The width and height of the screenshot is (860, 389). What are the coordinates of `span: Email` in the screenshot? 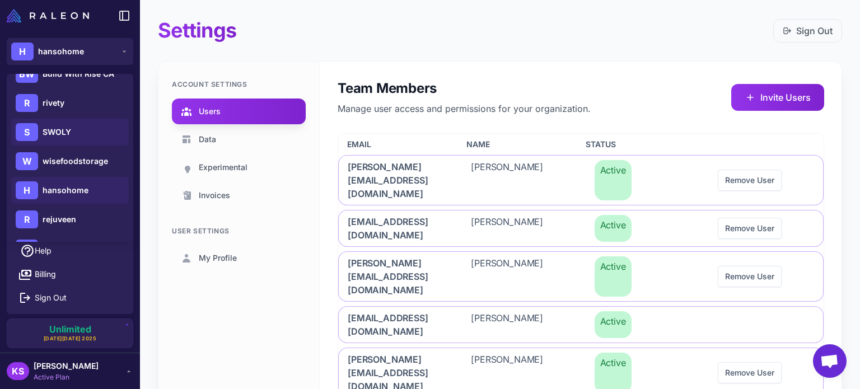 It's located at (359, 144).